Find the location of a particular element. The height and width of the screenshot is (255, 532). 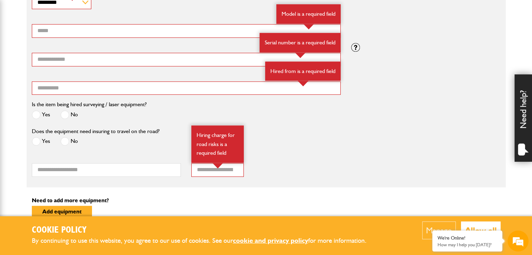

input: Enter your last name is located at coordinates (68, 72).